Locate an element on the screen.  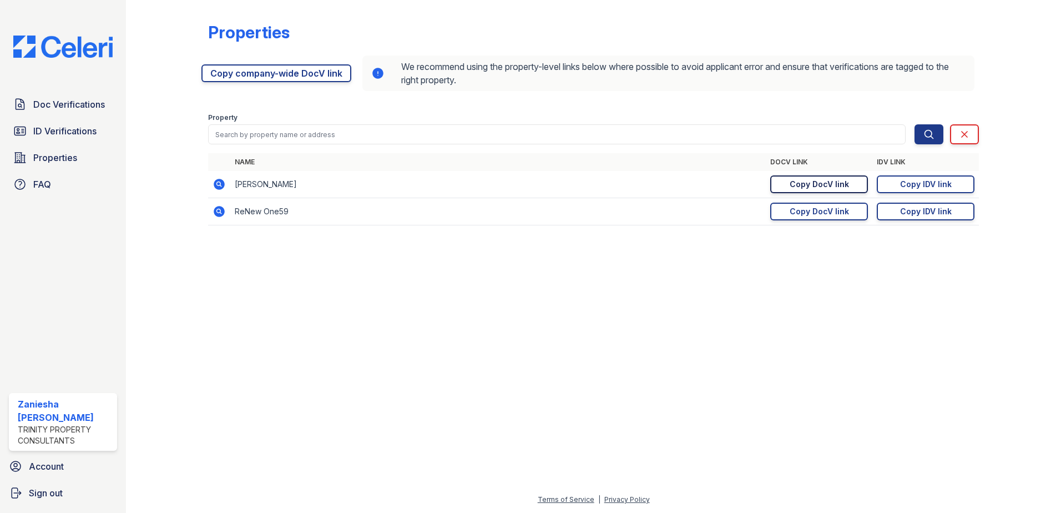
th: Name is located at coordinates (498, 162).